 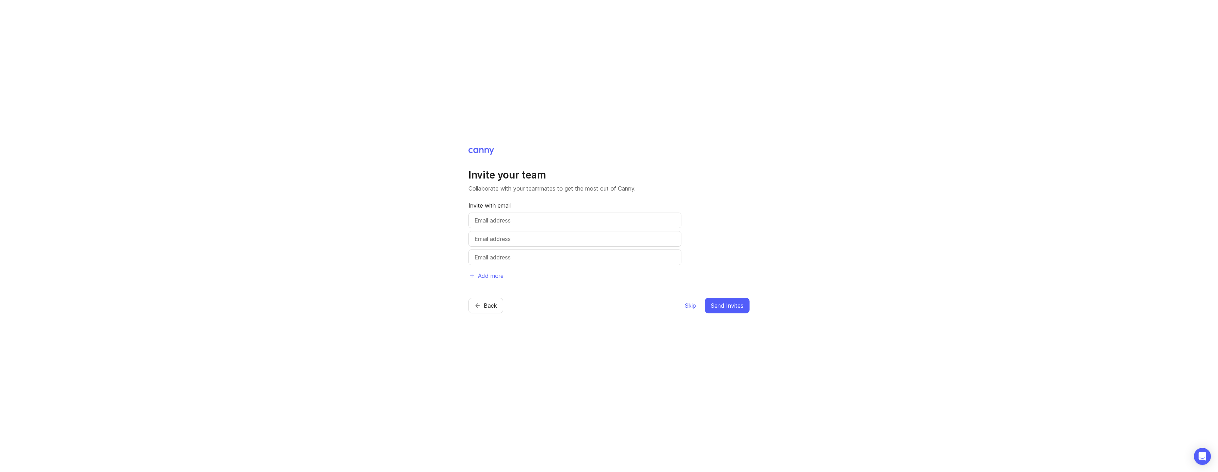 I want to click on span: Skip, so click(x=690, y=306).